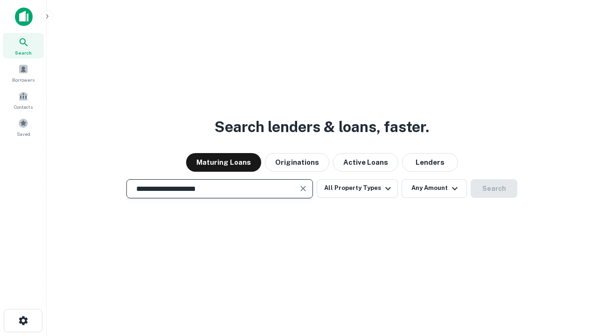  I want to click on button: Maturing Loans, so click(223, 162).